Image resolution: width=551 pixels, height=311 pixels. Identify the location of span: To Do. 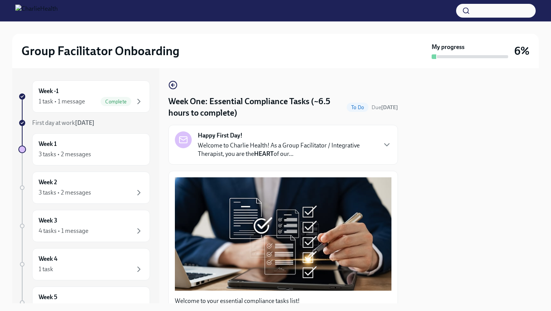
(357, 107).